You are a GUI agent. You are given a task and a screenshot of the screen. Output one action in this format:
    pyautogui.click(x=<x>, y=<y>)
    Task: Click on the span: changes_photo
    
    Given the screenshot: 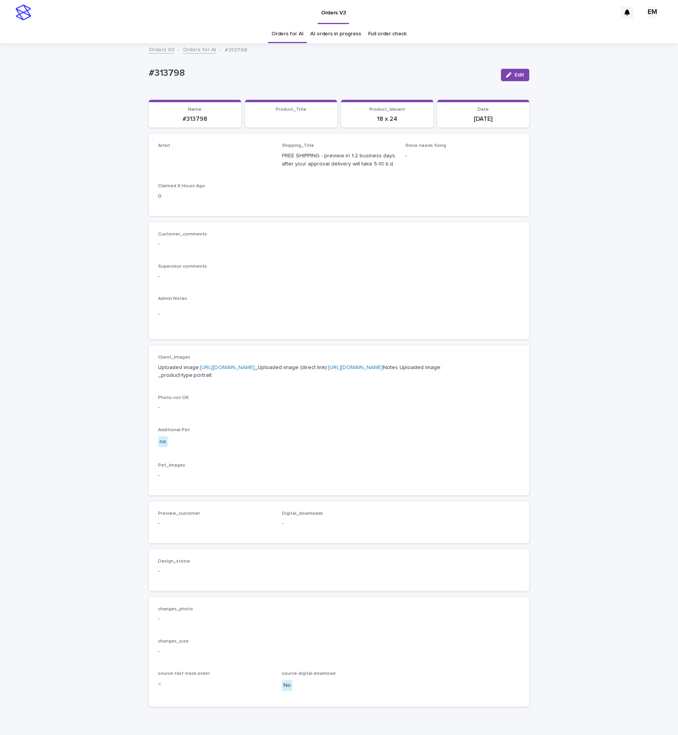 What is the action you would take?
    pyautogui.click(x=175, y=609)
    